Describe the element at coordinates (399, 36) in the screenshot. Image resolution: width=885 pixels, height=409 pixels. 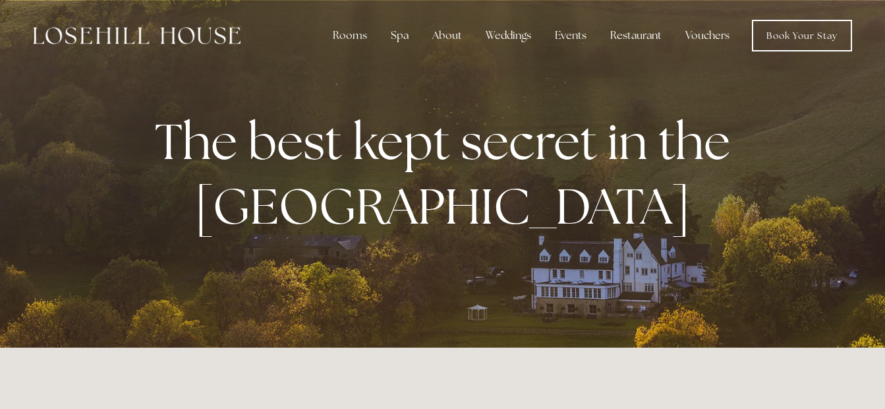
I see `div: Spa` at that location.